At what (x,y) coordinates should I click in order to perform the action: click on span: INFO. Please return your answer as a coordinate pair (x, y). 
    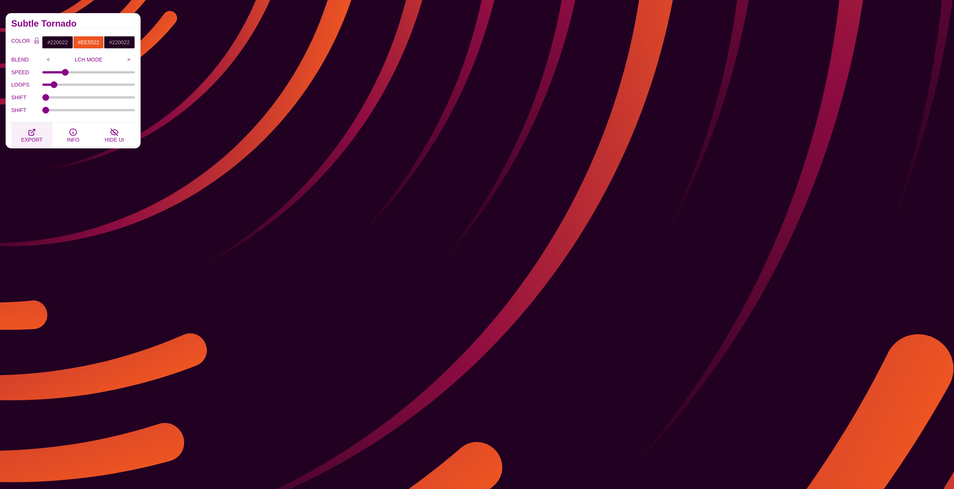
    Looking at the image, I should click on (73, 140).